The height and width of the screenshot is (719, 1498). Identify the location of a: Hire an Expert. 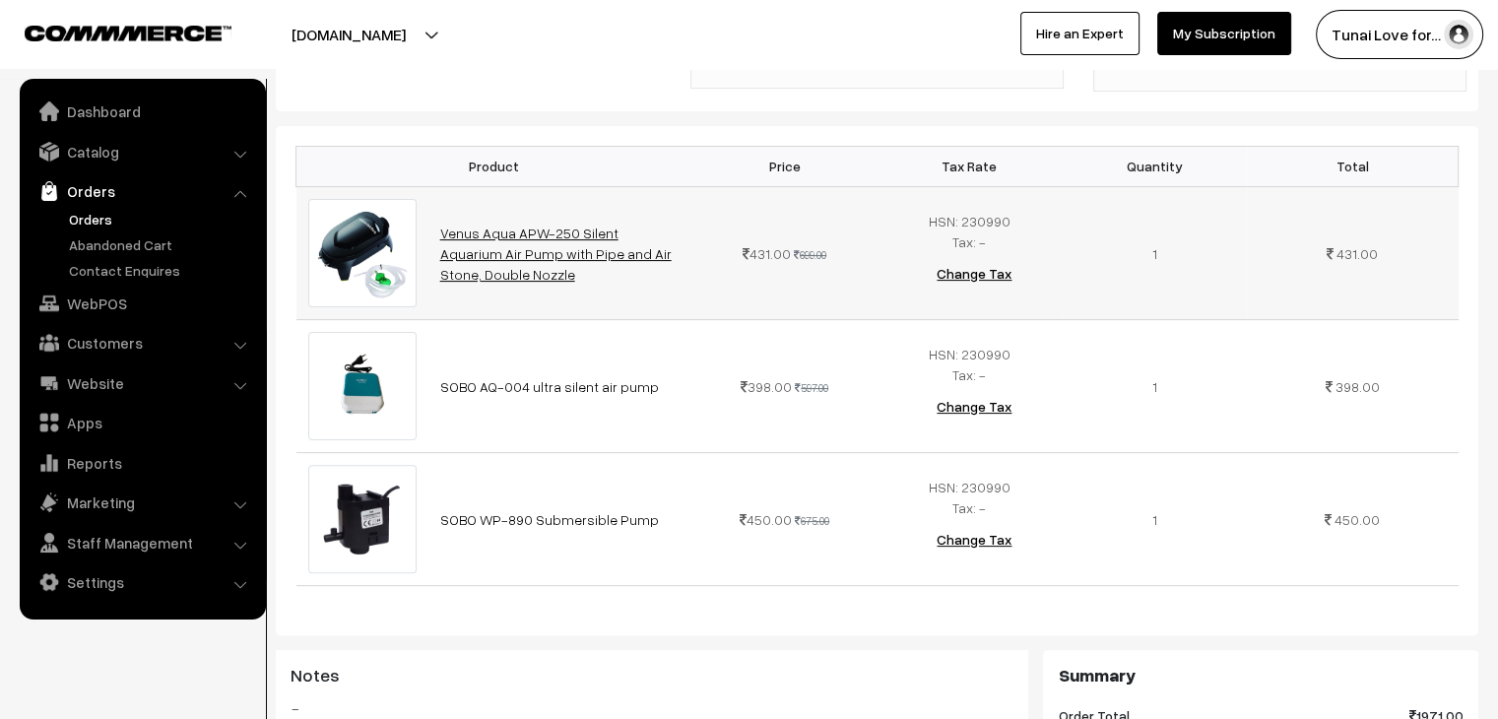
(1080, 33).